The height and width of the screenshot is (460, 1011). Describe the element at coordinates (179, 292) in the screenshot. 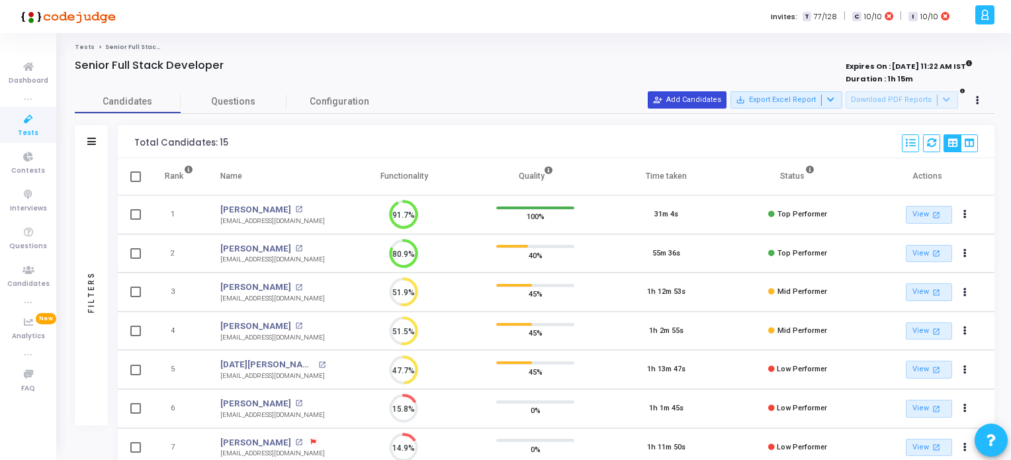

I see `td: 3` at that location.